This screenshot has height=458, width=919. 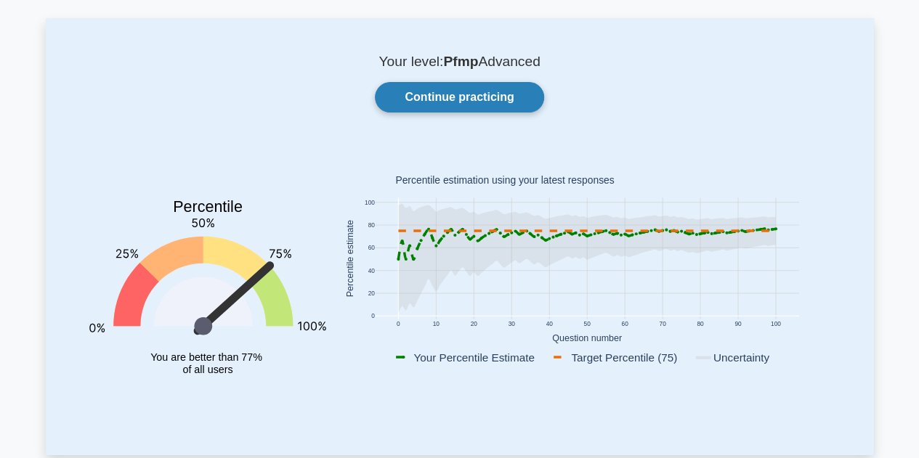 What do you see at coordinates (460, 61) in the screenshot?
I see `b: Pfmp` at bounding box center [460, 61].